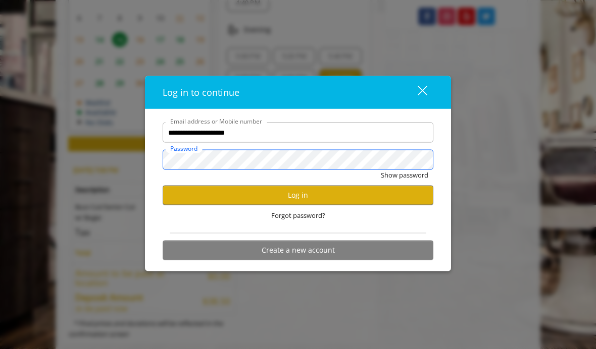 The image size is (596, 349). I want to click on input: Email address or Mobile number, so click(298, 133).